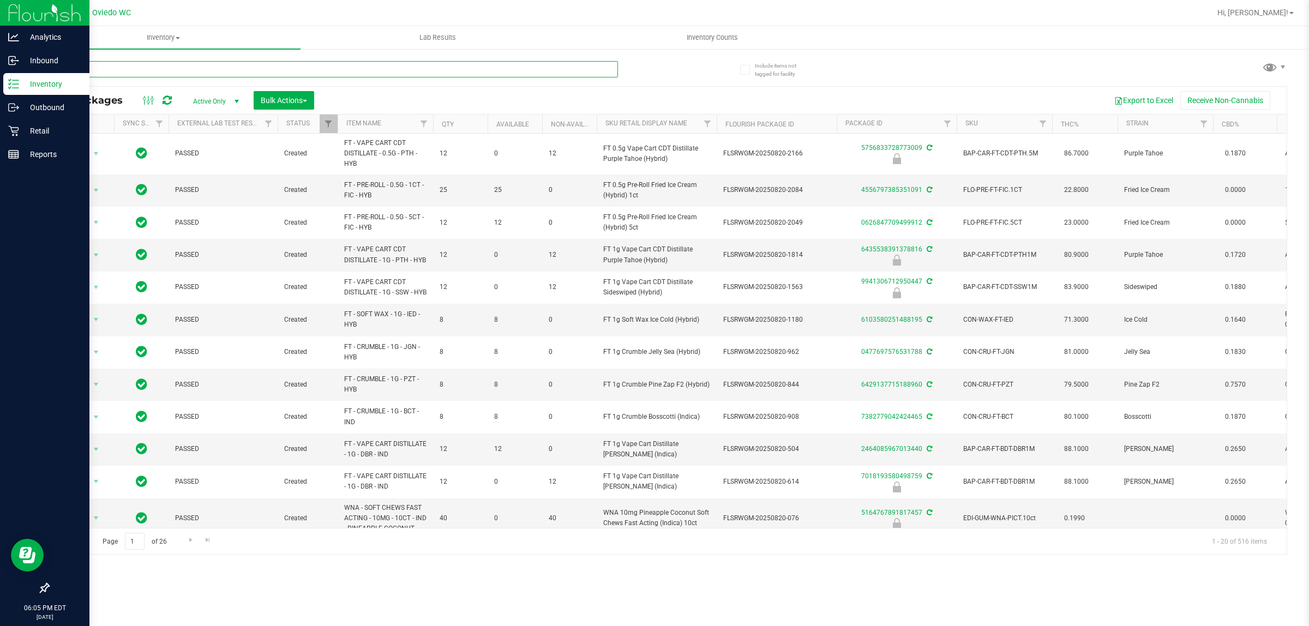  Describe the element at coordinates (864, 123) in the screenshot. I see `a: Package ID` at that location.